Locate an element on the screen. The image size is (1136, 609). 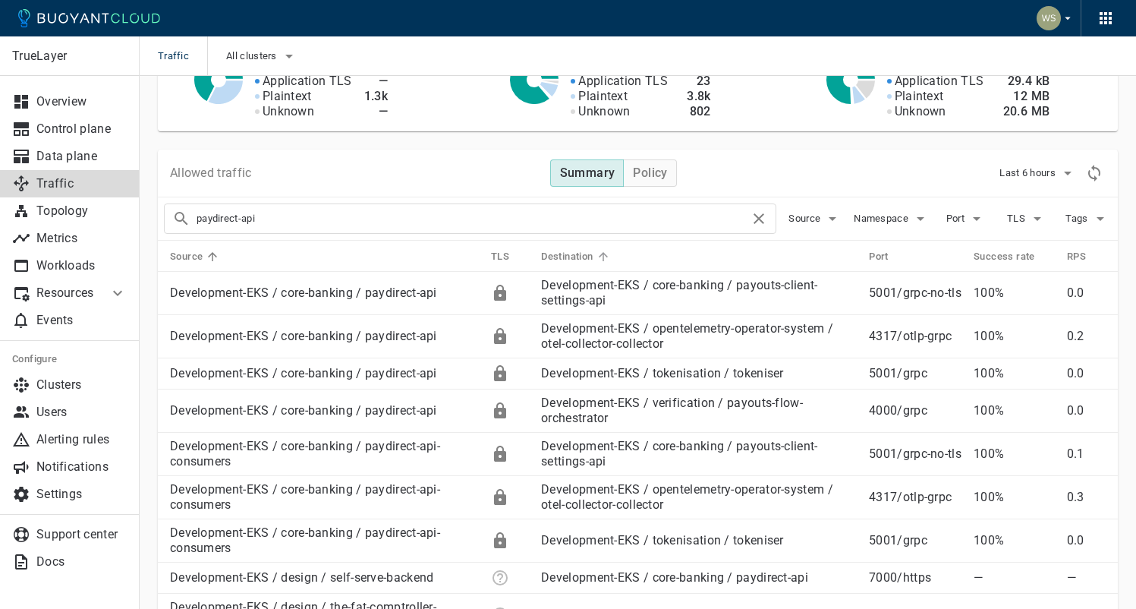
p: Allowed traffic is located at coordinates (211, 173).